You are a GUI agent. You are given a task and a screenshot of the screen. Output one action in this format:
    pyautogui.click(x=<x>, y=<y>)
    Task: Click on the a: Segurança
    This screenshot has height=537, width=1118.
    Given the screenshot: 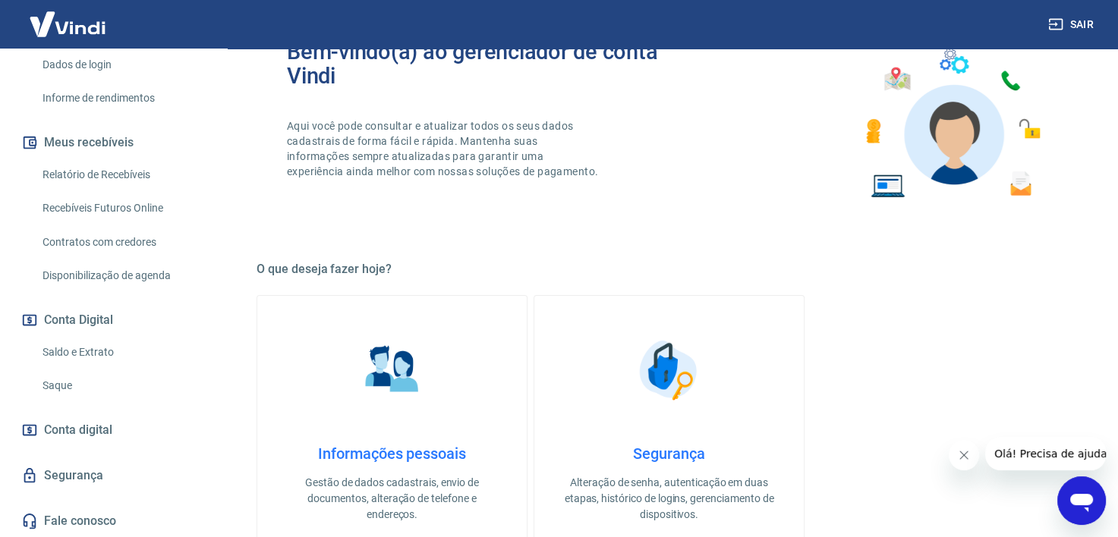 What is the action you would take?
    pyautogui.click(x=113, y=476)
    